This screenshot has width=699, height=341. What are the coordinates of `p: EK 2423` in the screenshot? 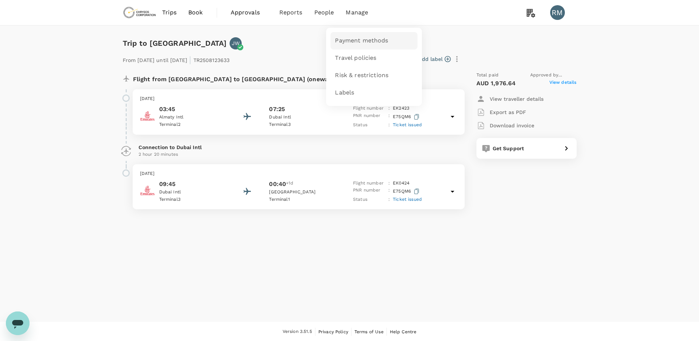 It's located at (401, 108).